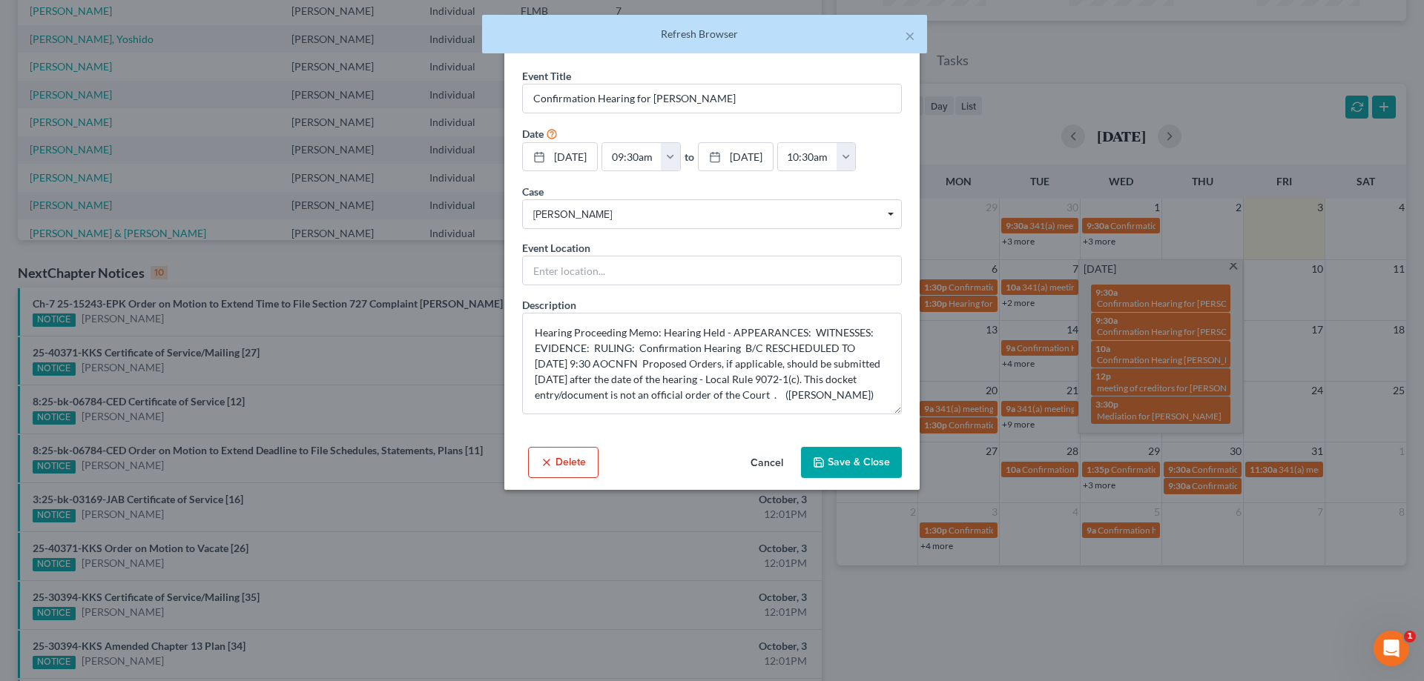  I want to click on span: Select box activate, so click(712, 214).